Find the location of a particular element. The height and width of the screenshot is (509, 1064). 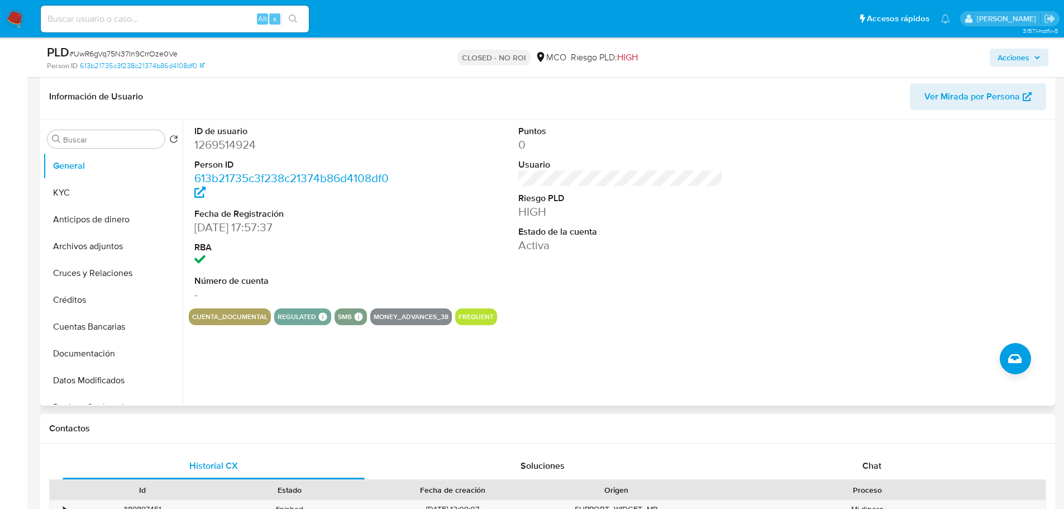

button: Devices Geolocation is located at coordinates (113, 407).